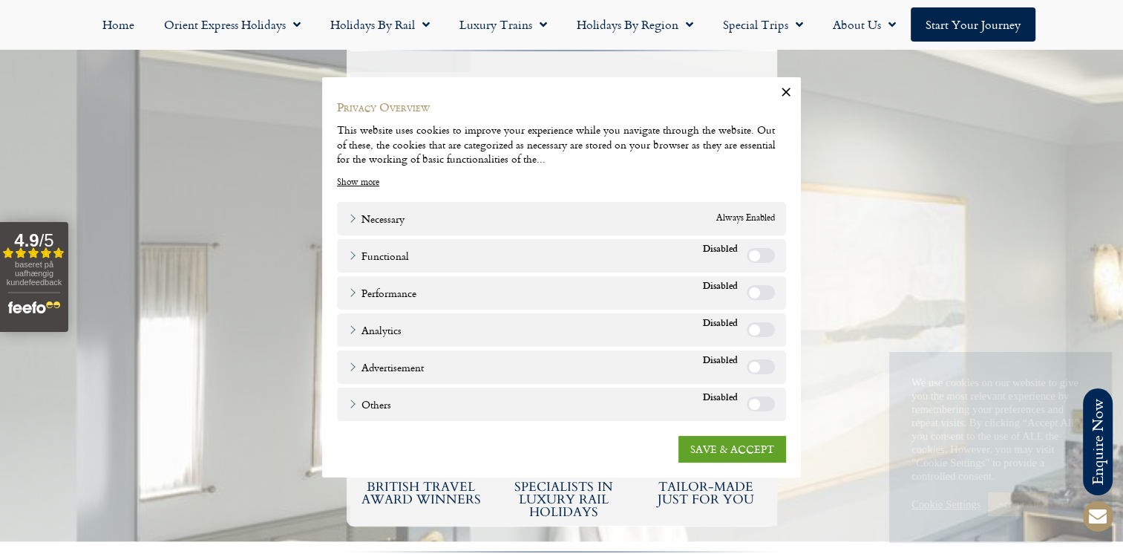 Image resolution: width=1123 pixels, height=554 pixels. I want to click on a: Show more, so click(358, 182).